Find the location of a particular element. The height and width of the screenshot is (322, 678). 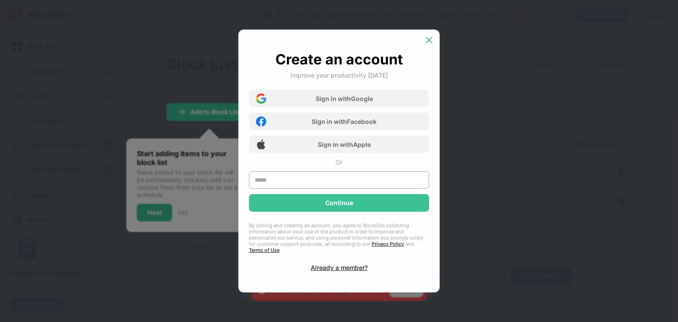

div: Sign in with Apple is located at coordinates (344, 144).